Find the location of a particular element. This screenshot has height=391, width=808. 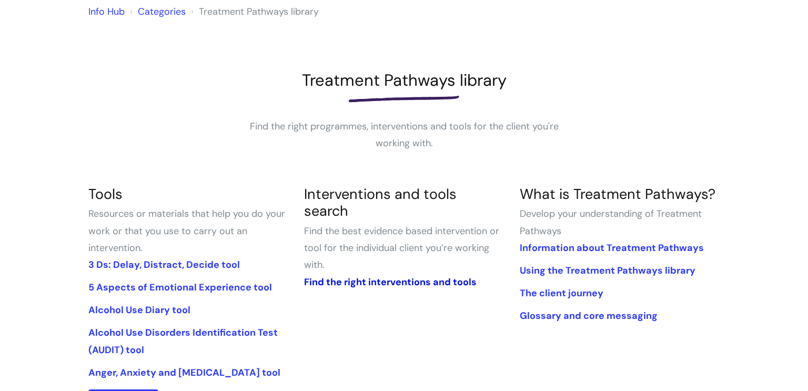

a: Info Hub is located at coordinates (106, 12).